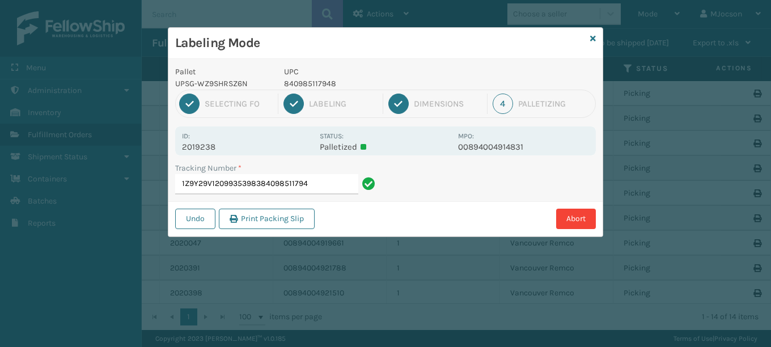  I want to click on div: Dimensions, so click(448, 104).